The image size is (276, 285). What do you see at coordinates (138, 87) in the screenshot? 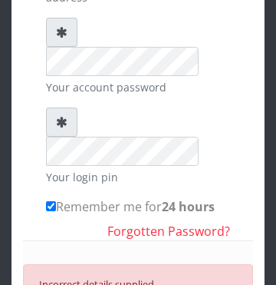
I see `small: Your account password` at bounding box center [138, 87].